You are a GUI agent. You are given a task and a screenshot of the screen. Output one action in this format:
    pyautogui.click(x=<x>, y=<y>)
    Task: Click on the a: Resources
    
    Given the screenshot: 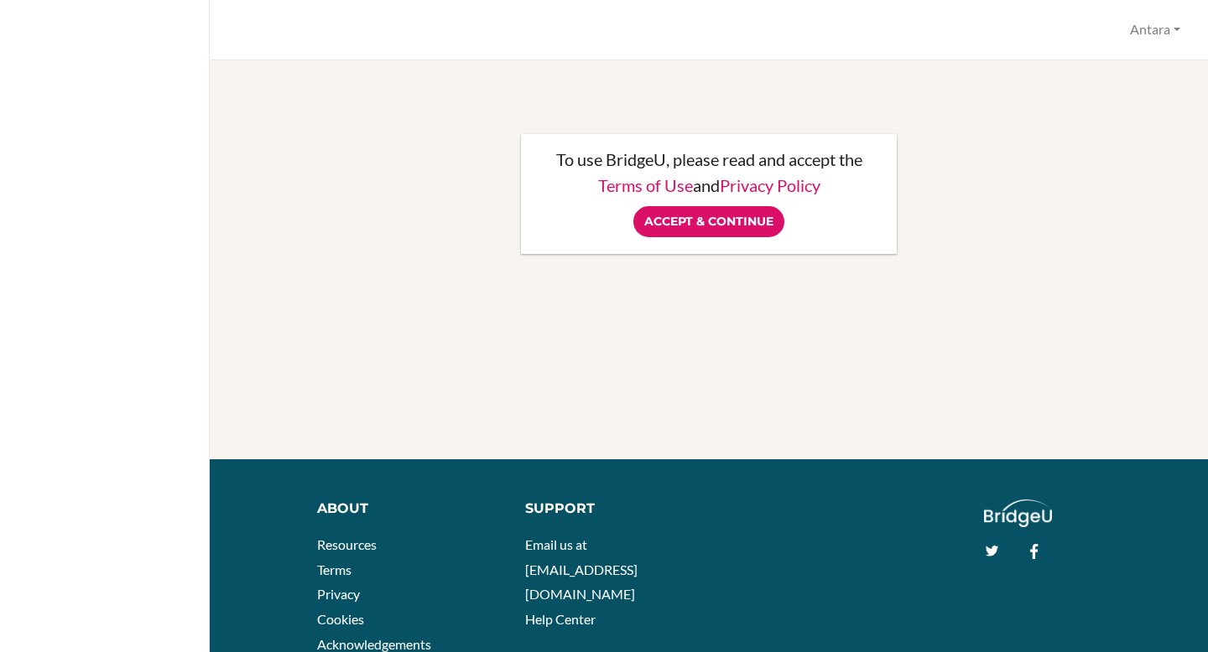 What is the action you would take?
    pyautogui.click(x=346, y=544)
    